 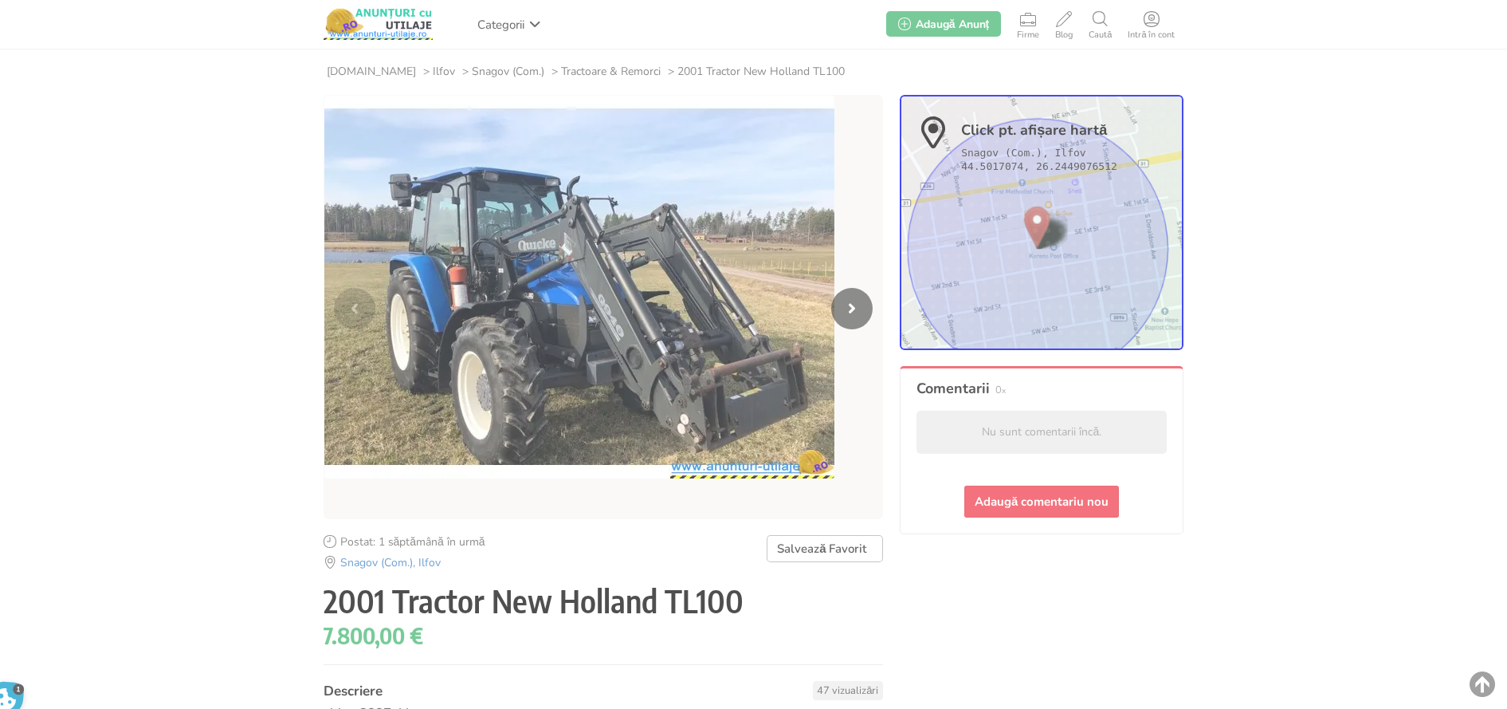 I want to click on div: Nu sunt comentarii încă., so click(x=1042, y=432).